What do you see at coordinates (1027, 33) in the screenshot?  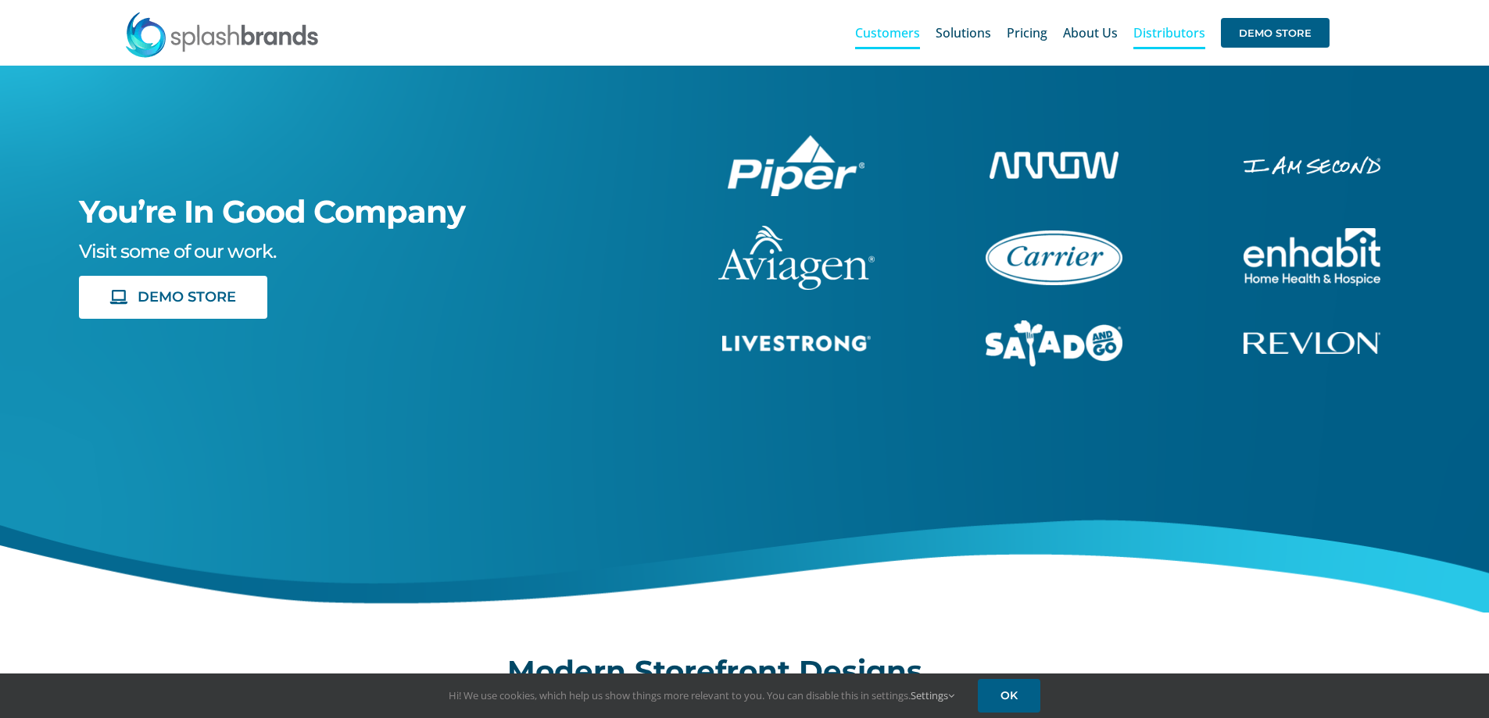 I see `a: Pricing` at bounding box center [1027, 33].